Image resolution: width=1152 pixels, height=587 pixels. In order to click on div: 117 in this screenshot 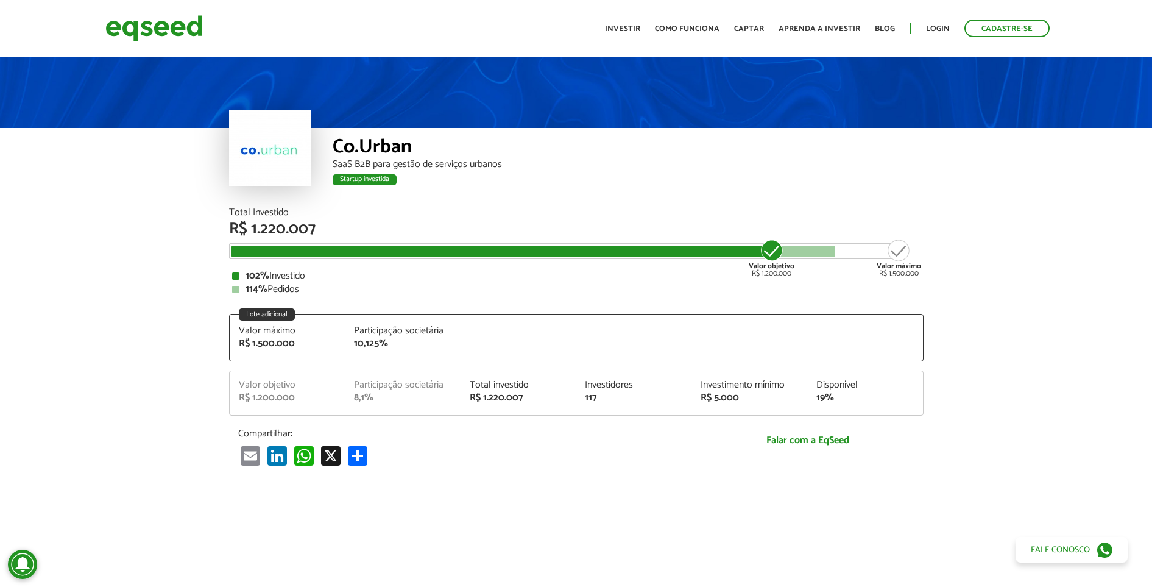, I will do `click(633, 398)`.